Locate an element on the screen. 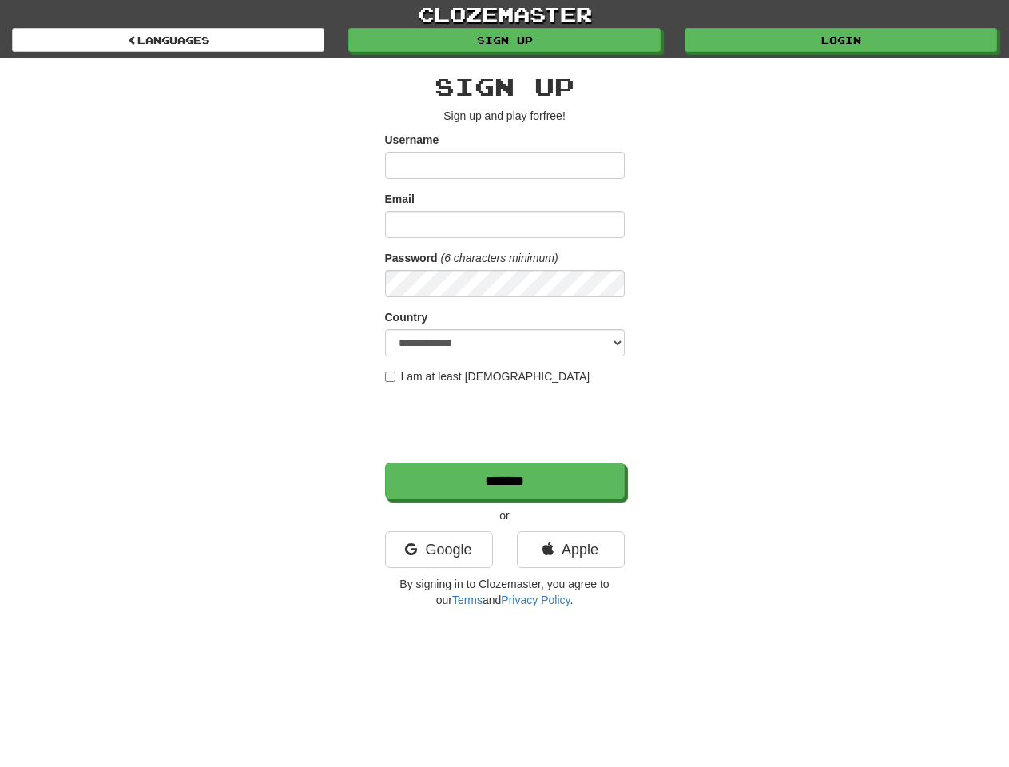 The image size is (1009, 767). a: Apple is located at coordinates (571, 550).